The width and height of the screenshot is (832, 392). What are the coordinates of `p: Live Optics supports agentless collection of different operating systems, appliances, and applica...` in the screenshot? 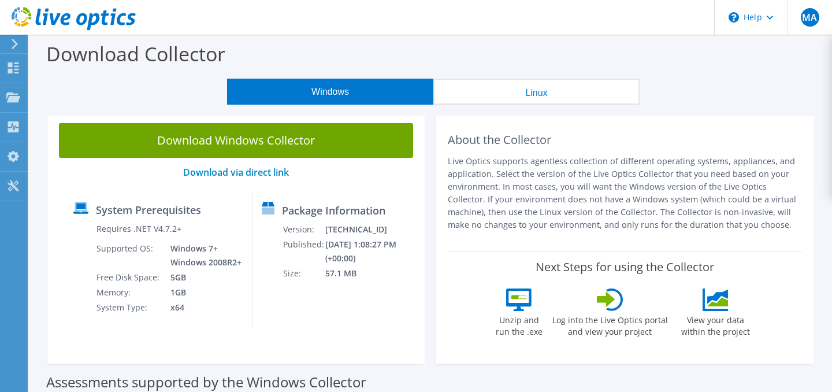 It's located at (625, 193).